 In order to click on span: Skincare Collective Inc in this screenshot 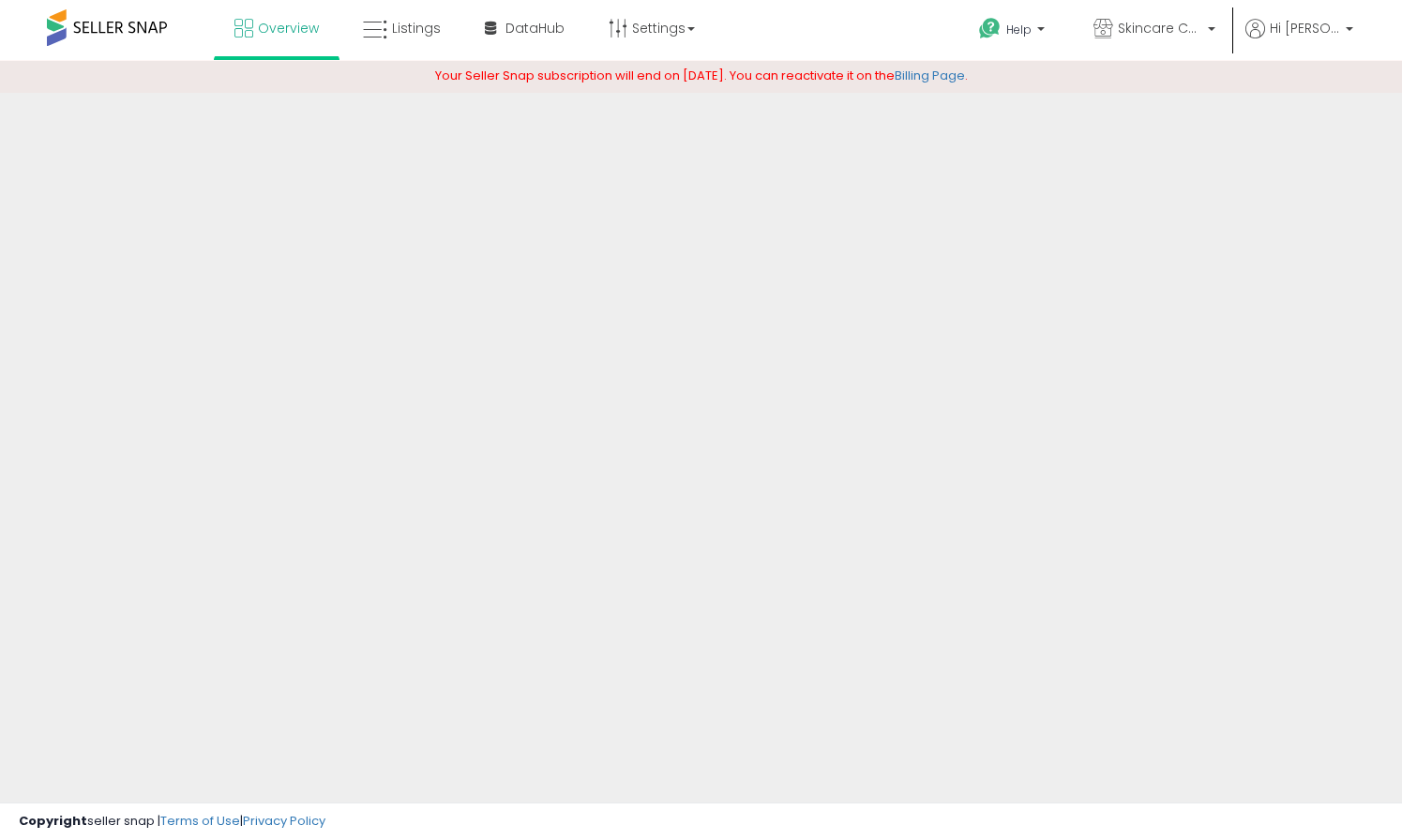, I will do `click(1160, 28)`.